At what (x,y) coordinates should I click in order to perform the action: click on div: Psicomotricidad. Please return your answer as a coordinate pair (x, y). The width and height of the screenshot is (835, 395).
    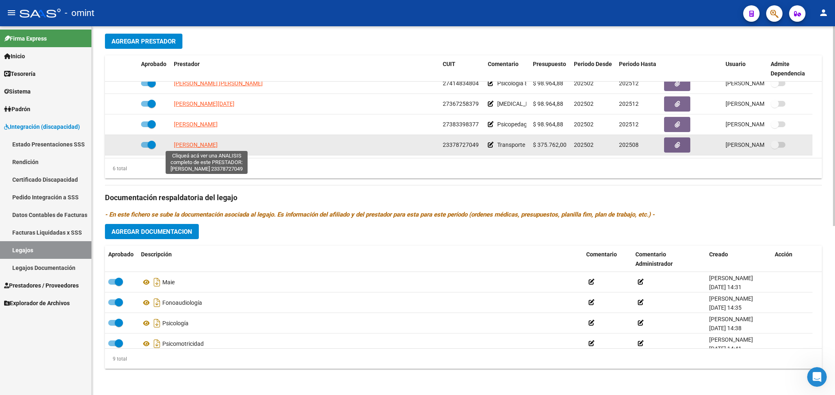
    Looking at the image, I should click on (360, 344).